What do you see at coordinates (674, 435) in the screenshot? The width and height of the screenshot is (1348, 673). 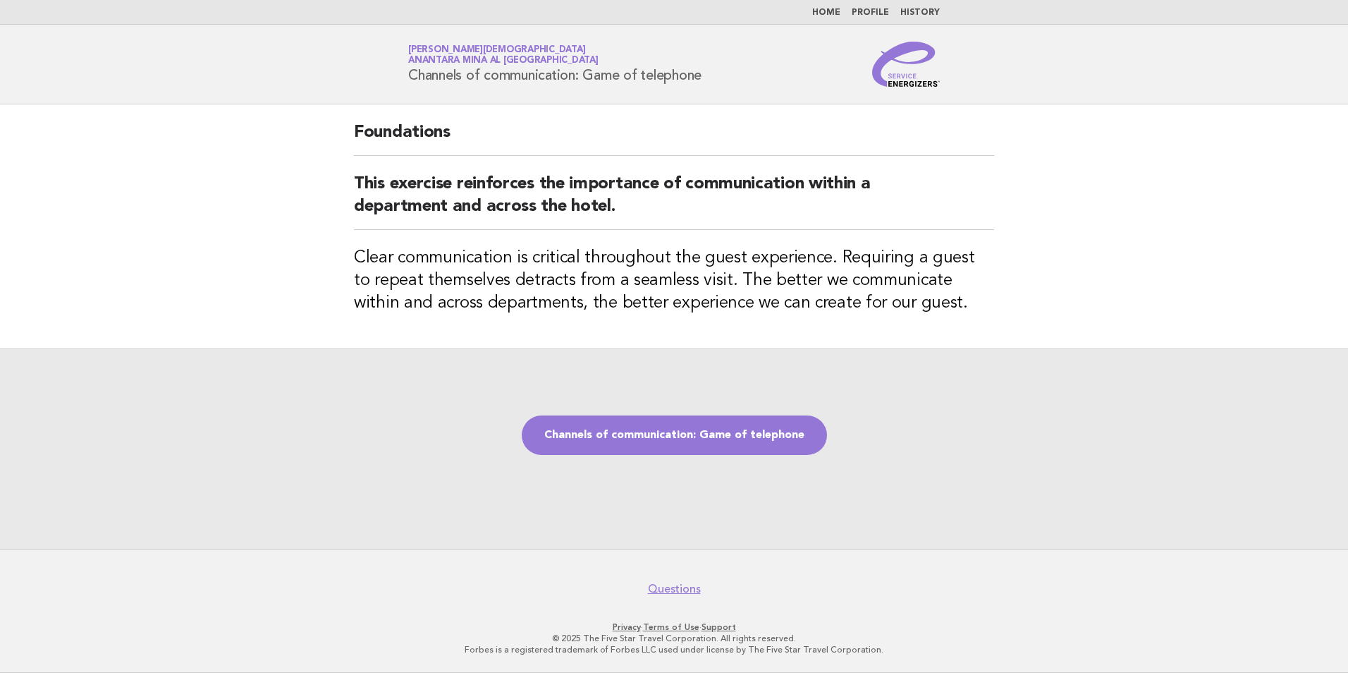 I see `a: Channels of communication: Game of telephone` at bounding box center [674, 435].